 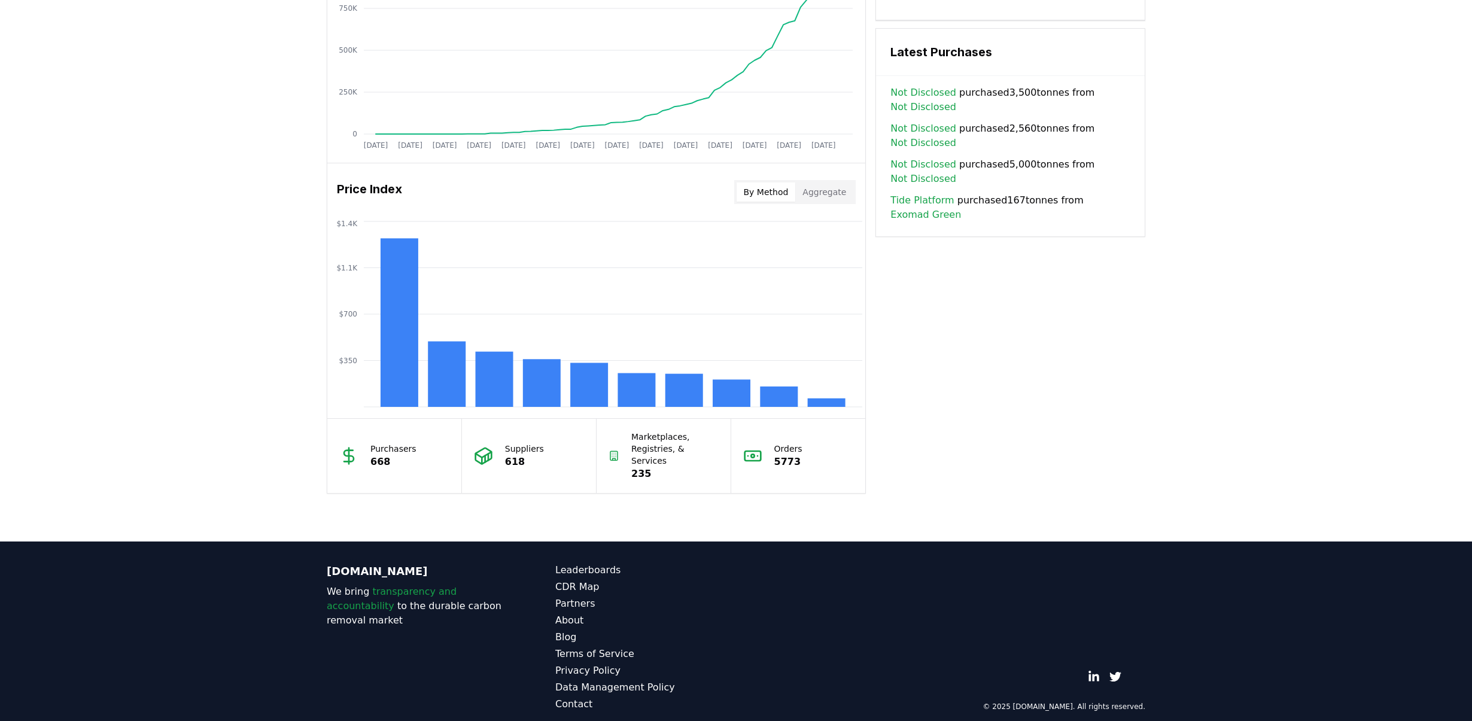 I want to click on tspan: 0, so click(x=355, y=134).